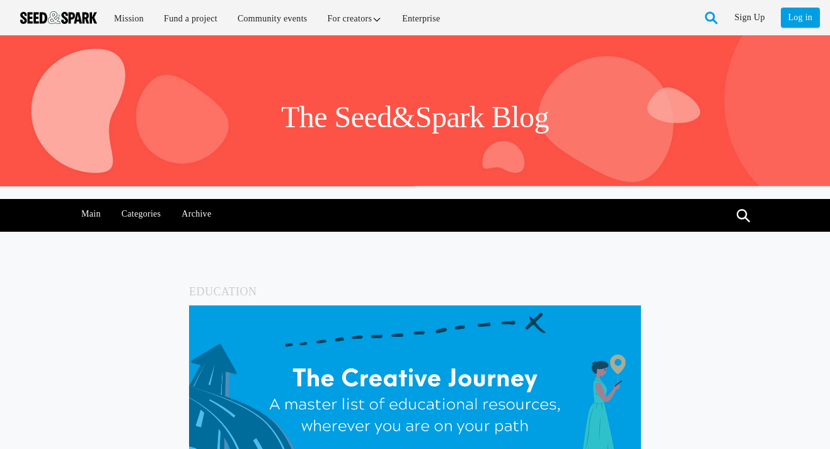 The width and height of the screenshot is (830, 449). Describe the element at coordinates (197, 214) in the screenshot. I see `a: Archive` at that location.